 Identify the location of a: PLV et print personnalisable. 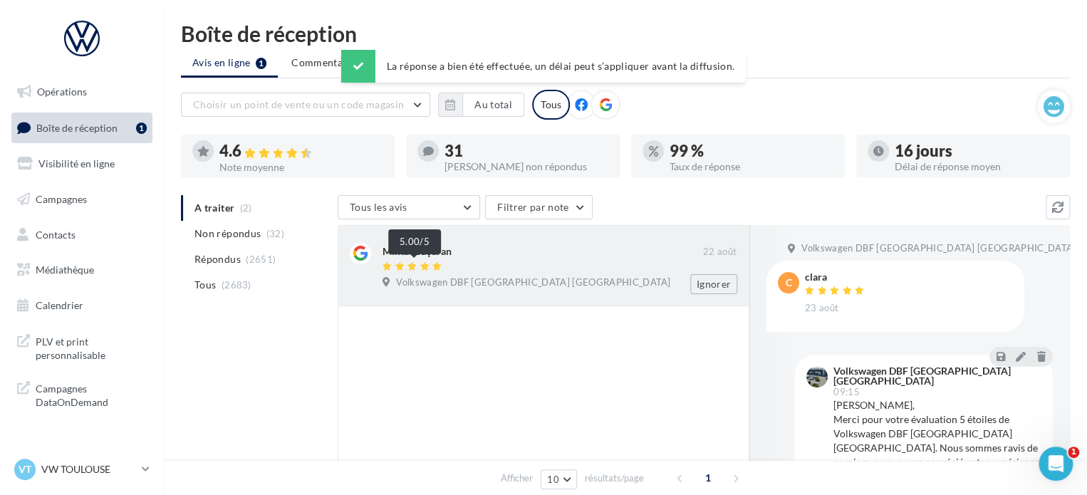
(82, 347).